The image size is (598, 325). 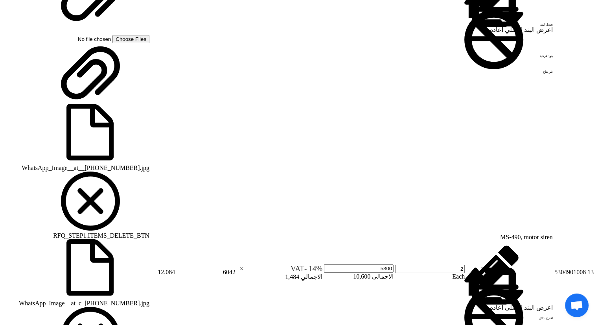 What do you see at coordinates (358, 268) in the screenshot?
I see `input: أدخل سعر الوحدة` at bounding box center [358, 268].